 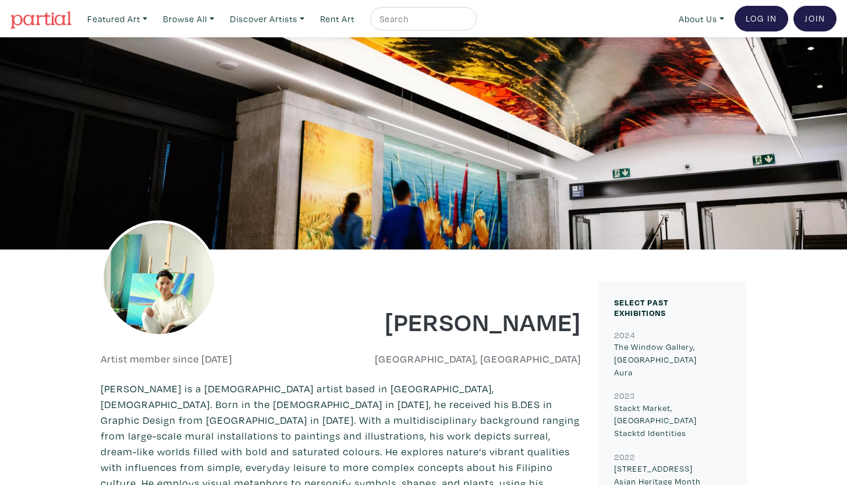 I want to click on input: Search, so click(x=422, y=19).